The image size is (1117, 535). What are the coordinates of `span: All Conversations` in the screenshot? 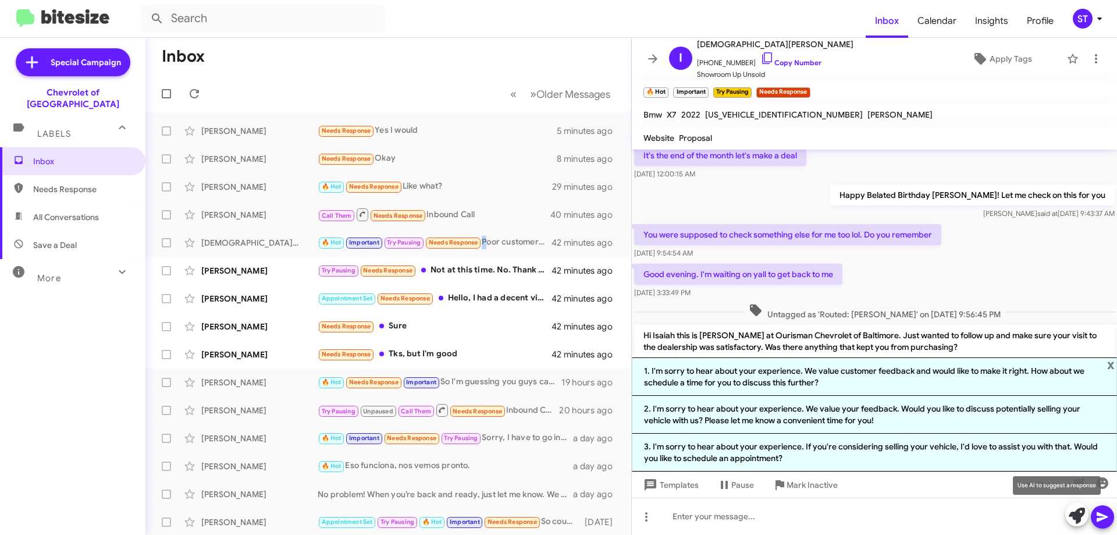 It's located at (66, 217).